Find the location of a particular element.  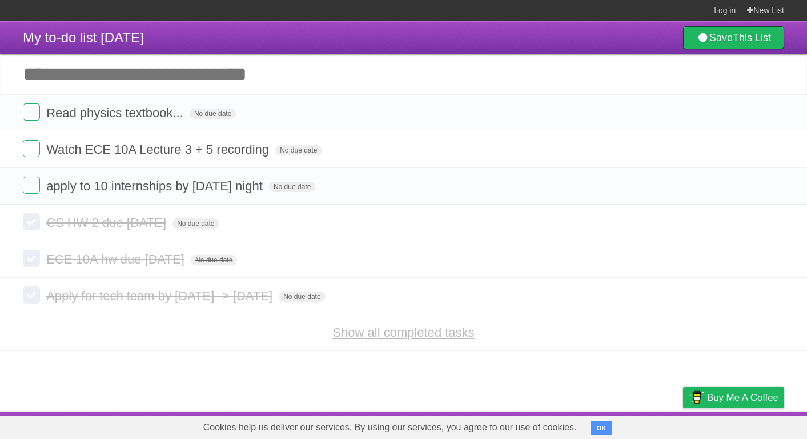

span: Read physics textbook... is located at coordinates (116, 113).